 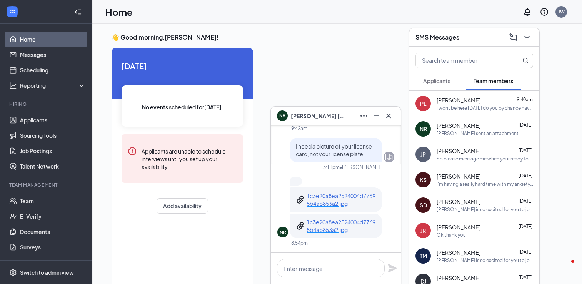 What do you see at coordinates (527, 37) in the screenshot?
I see `button: ChevronDown` at bounding box center [527, 37].